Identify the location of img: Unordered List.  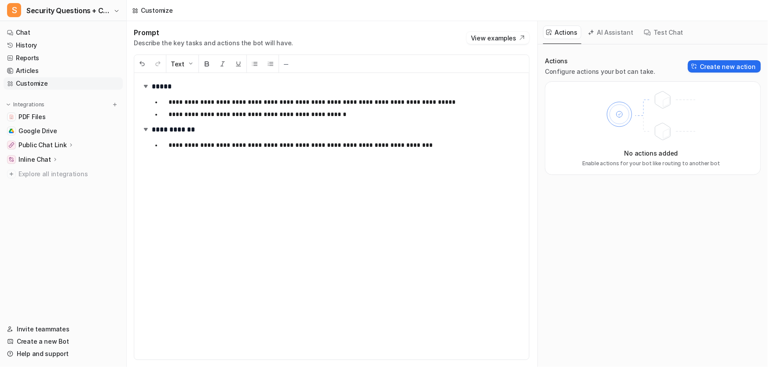
(255, 64).